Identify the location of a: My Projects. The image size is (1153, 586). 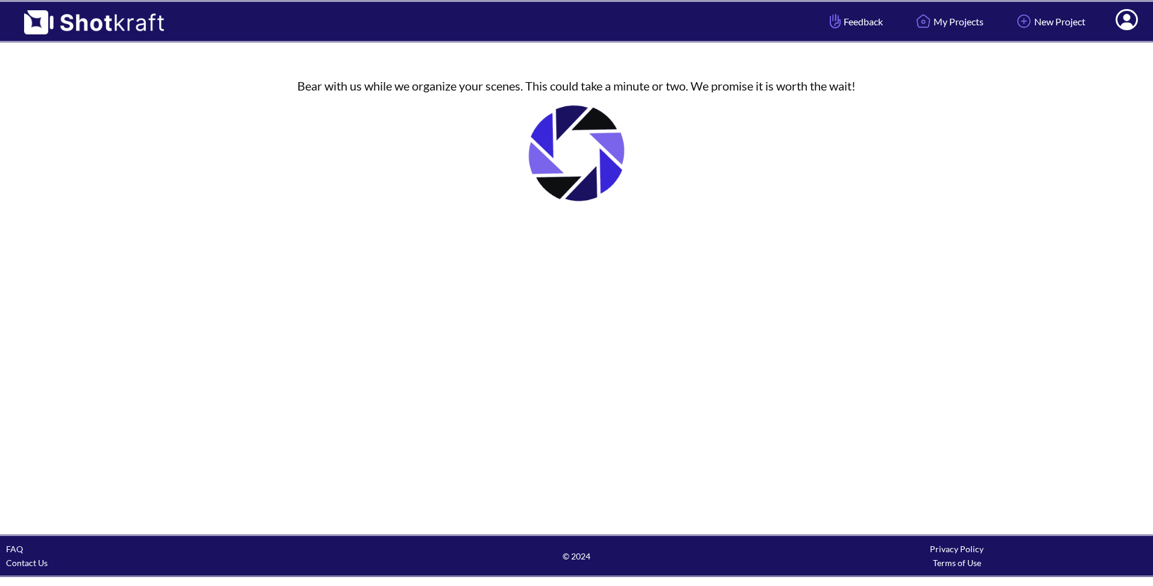
(948, 21).